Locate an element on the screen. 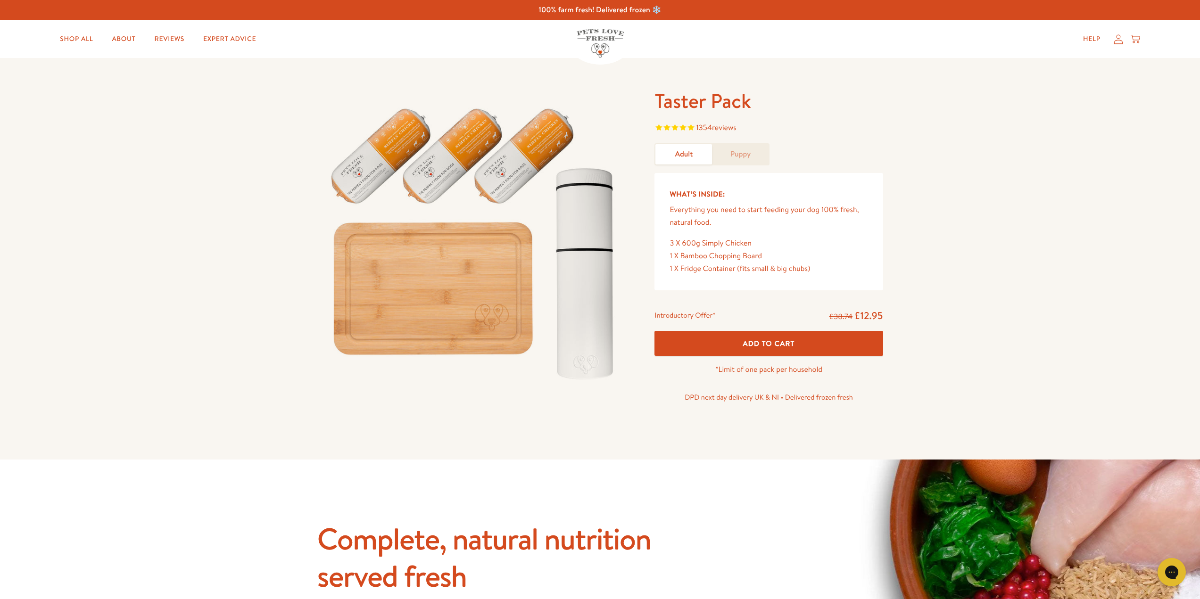  span: Rated 4.8 out of 5 stars 1354 reviews is located at coordinates (768, 129).